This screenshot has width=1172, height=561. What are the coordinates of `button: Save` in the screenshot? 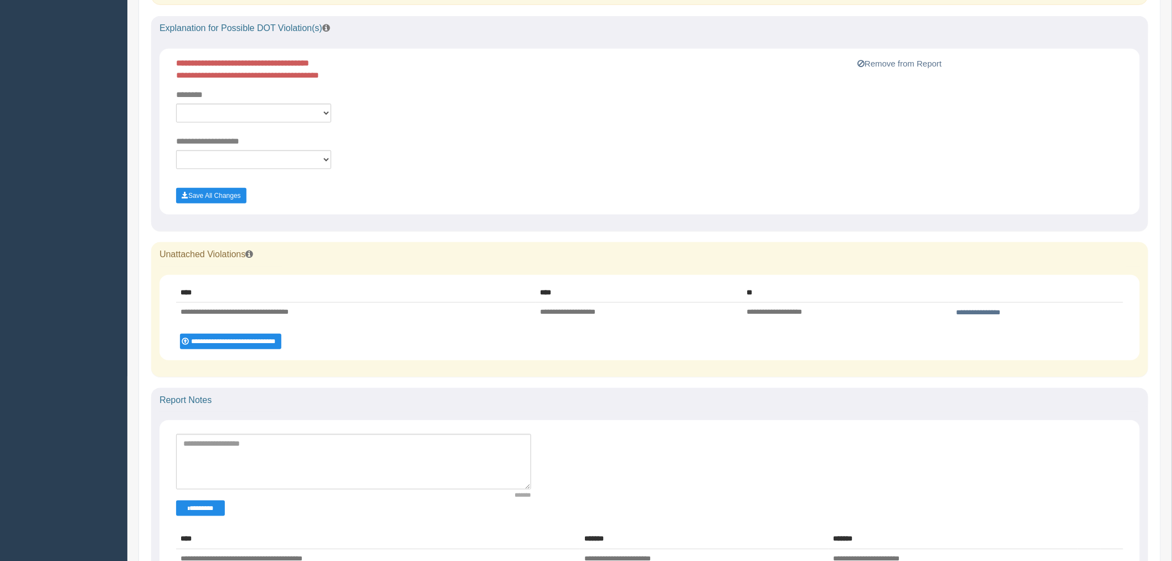 It's located at (211, 196).